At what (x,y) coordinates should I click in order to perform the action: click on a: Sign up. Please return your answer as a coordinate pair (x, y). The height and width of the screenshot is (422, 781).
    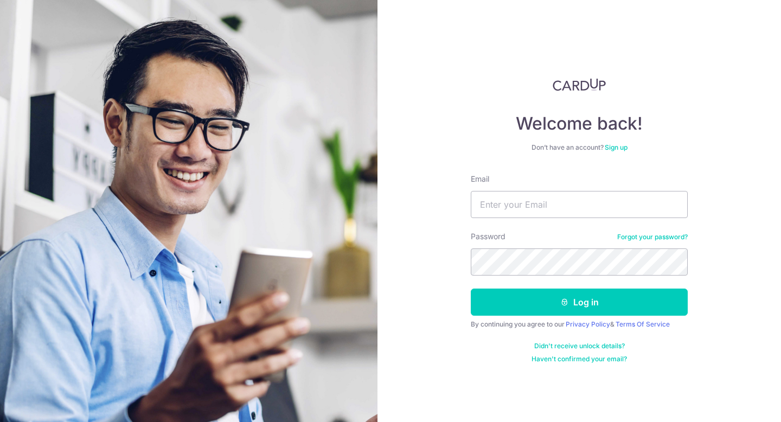
    Looking at the image, I should click on (616, 147).